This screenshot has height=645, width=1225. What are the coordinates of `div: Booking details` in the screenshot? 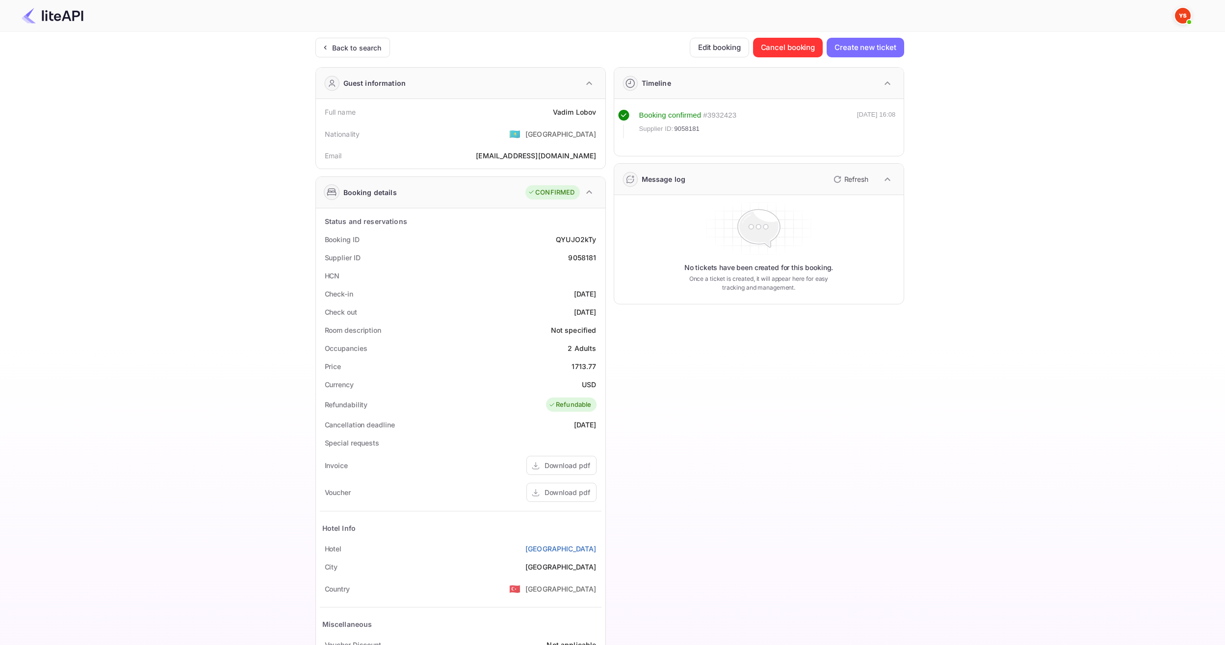 It's located at (370, 192).